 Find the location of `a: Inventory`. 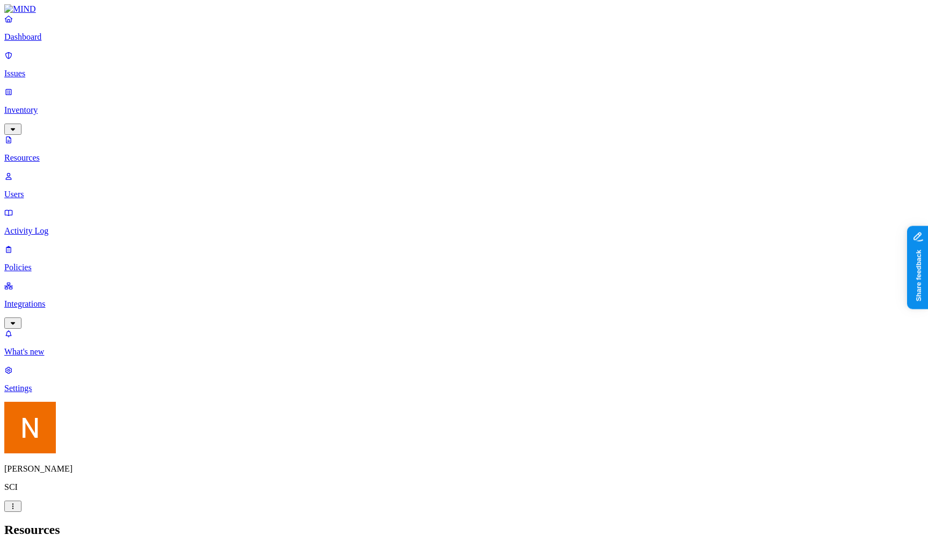

a: Inventory is located at coordinates (464, 110).